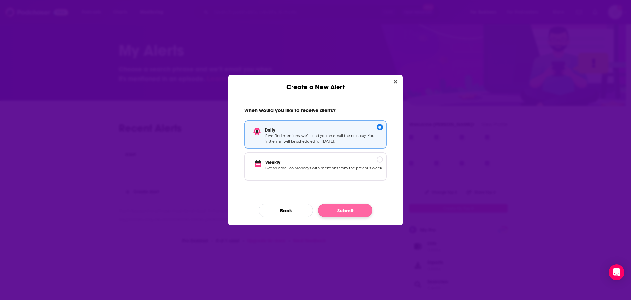 The width and height of the screenshot is (631, 300). What do you see at coordinates (345, 210) in the screenshot?
I see `button: Submit` at bounding box center [345, 210].